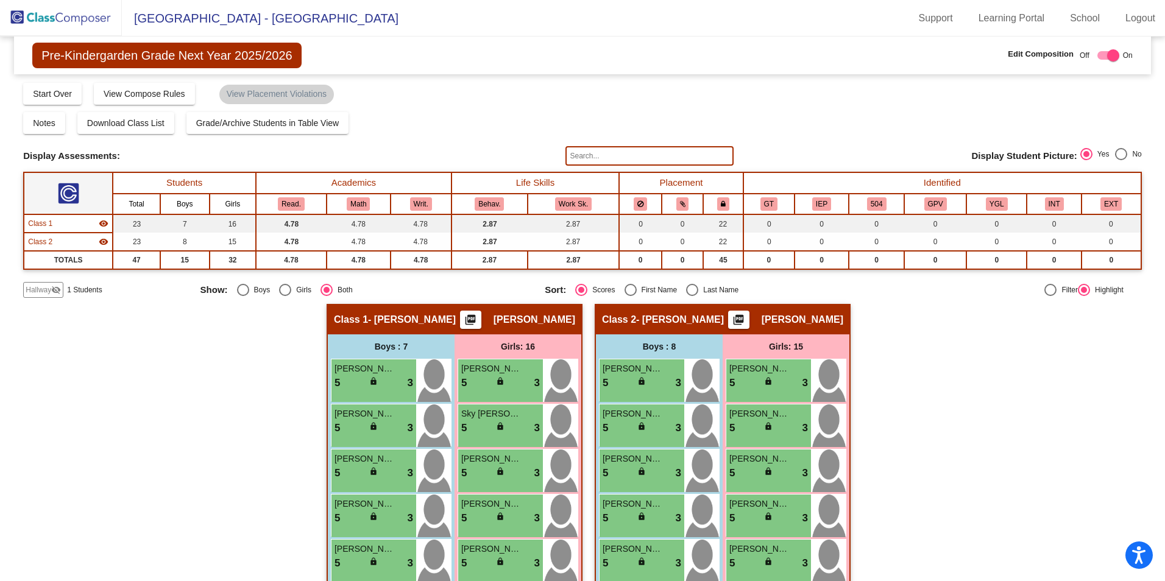  What do you see at coordinates (659, 347) in the screenshot?
I see `div: Boys : 8` at bounding box center [659, 347].